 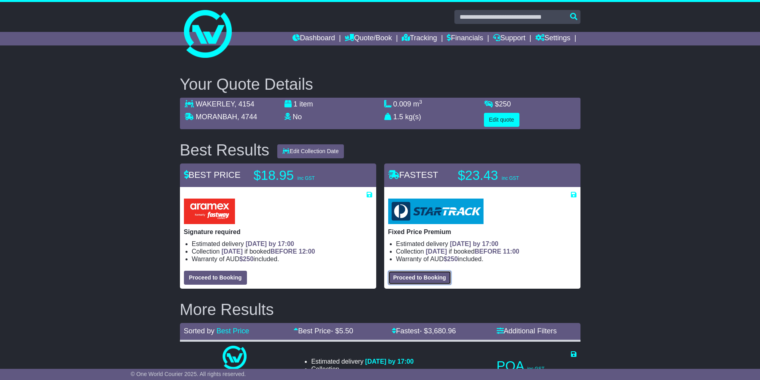 I want to click on span: © One World Courier 2025. All rights reserved., so click(x=188, y=374).